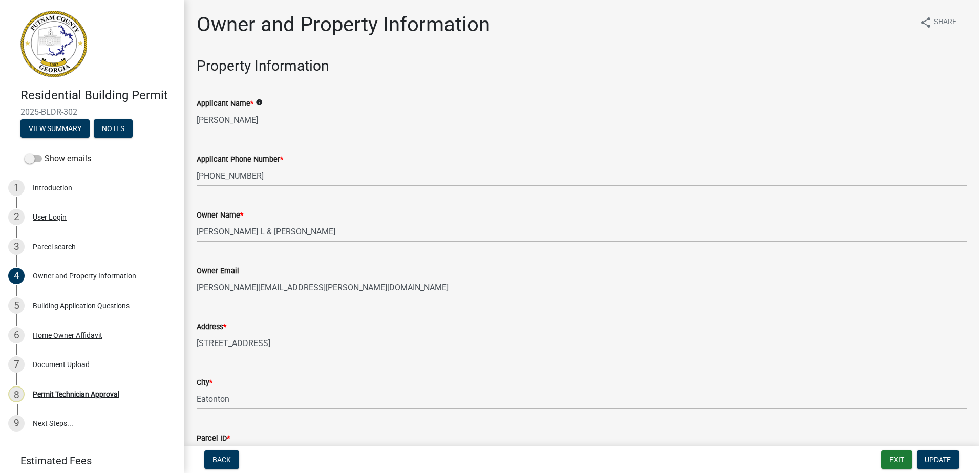  What do you see at coordinates (16, 276) in the screenshot?
I see `div: 4` at bounding box center [16, 276].